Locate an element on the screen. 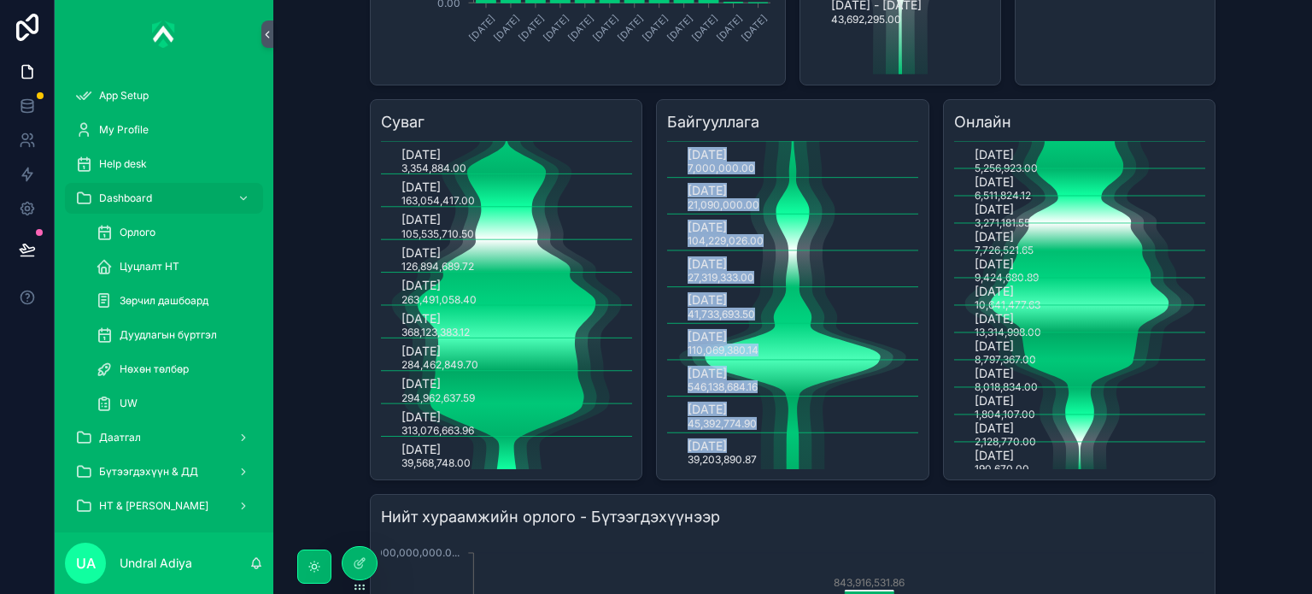 Image resolution: width=1312 pixels, height=594 pixels. a: Цуцлалт НТ is located at coordinates (174, 266).